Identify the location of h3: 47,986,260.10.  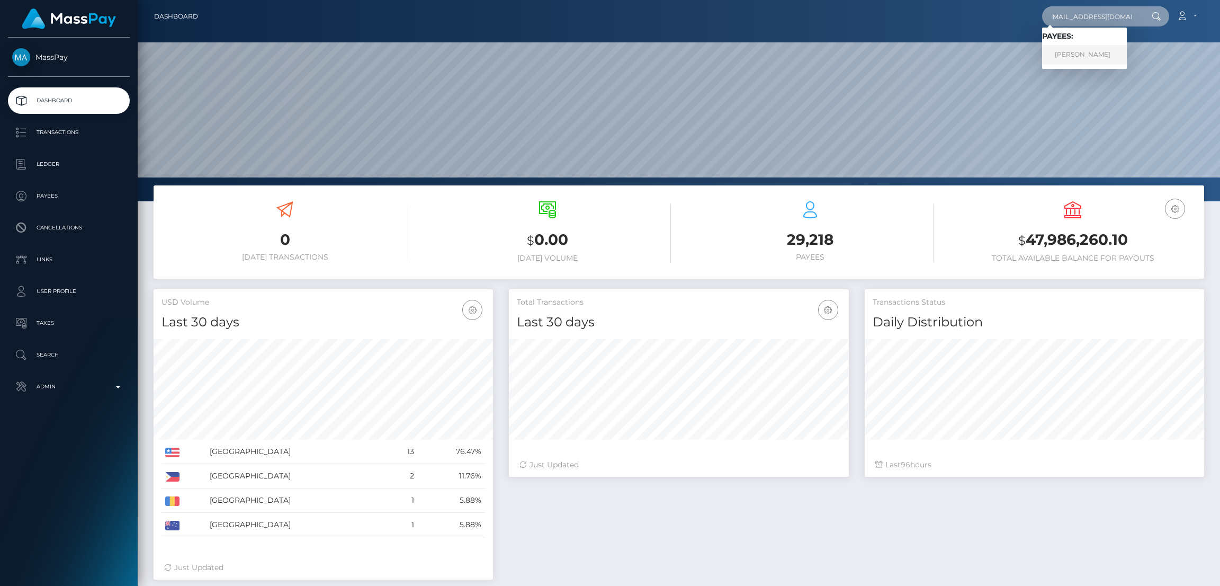
(1073, 240).